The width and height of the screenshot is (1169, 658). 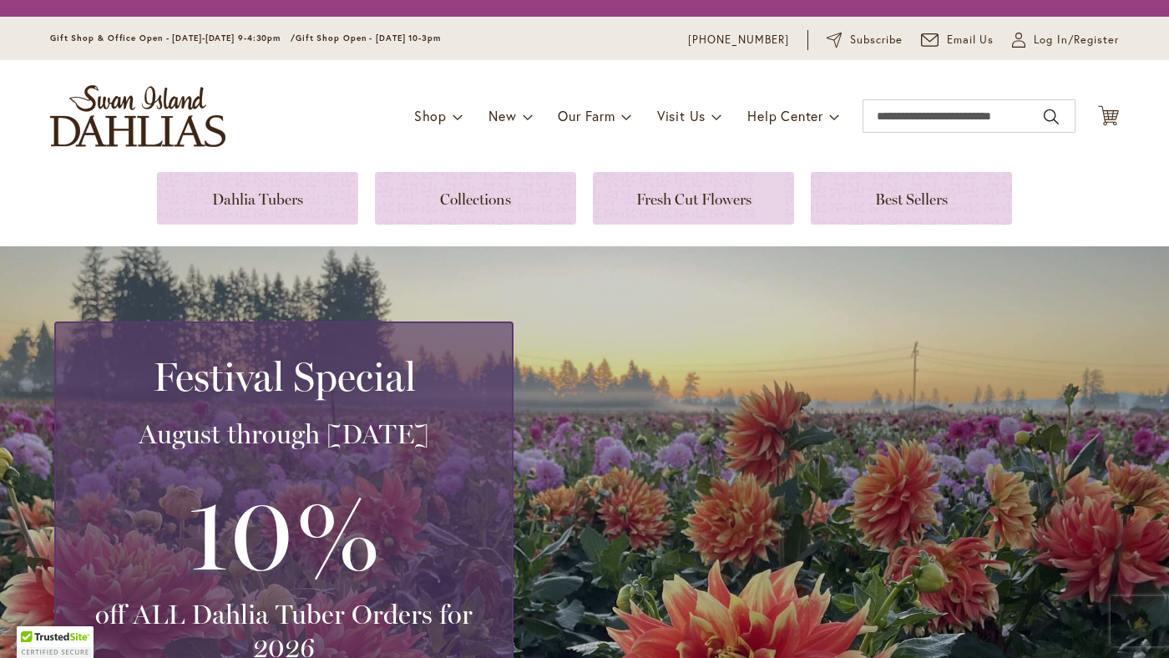 What do you see at coordinates (876, 40) in the screenshot?
I see `span: Subscribe` at bounding box center [876, 40].